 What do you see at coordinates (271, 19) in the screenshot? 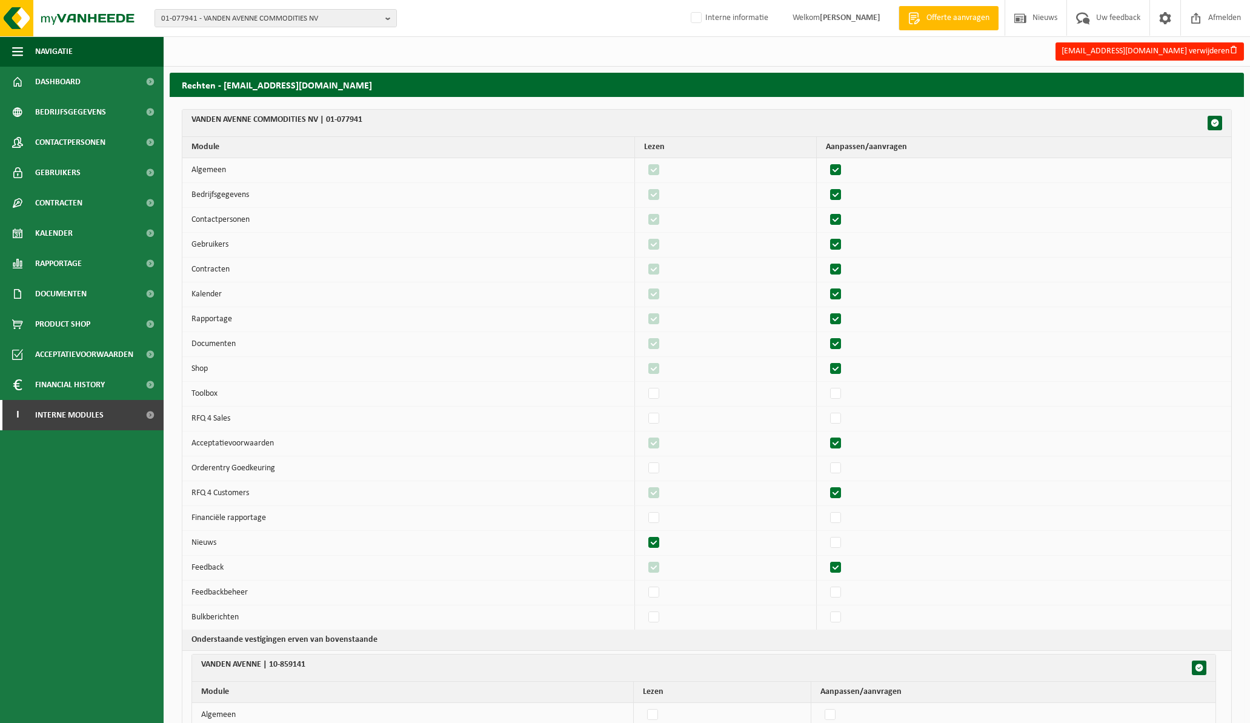
I see `span: 01-077941 - VANDEN AVENNE COMMODITIES NV` at bounding box center [271, 19].